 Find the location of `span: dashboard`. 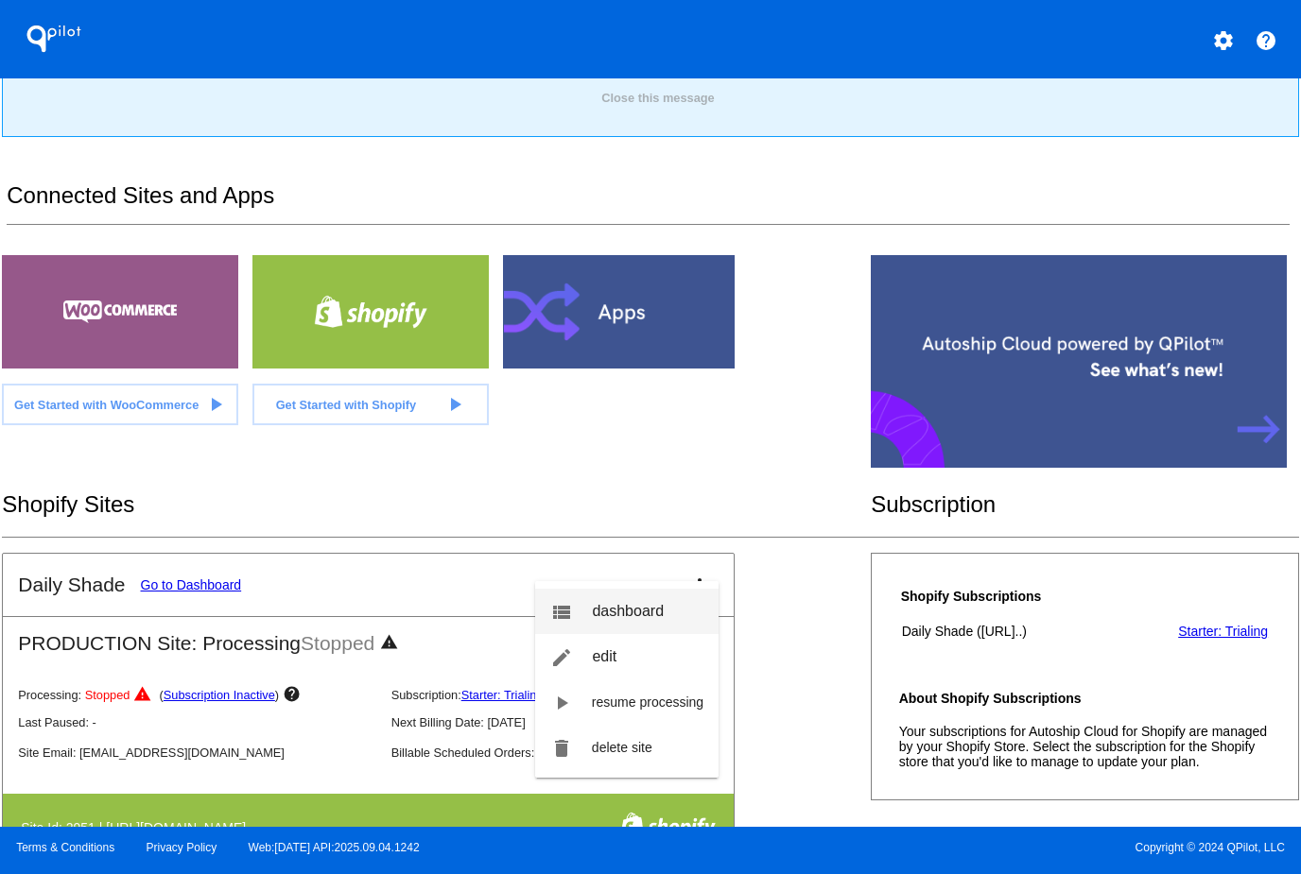

span: dashboard is located at coordinates (628, 611).